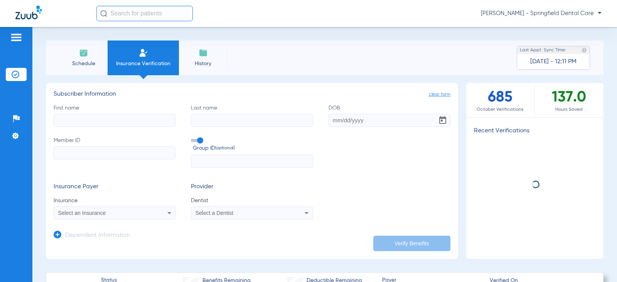 This screenshot has height=282, width=617. I want to click on label: DOB, so click(390, 115).